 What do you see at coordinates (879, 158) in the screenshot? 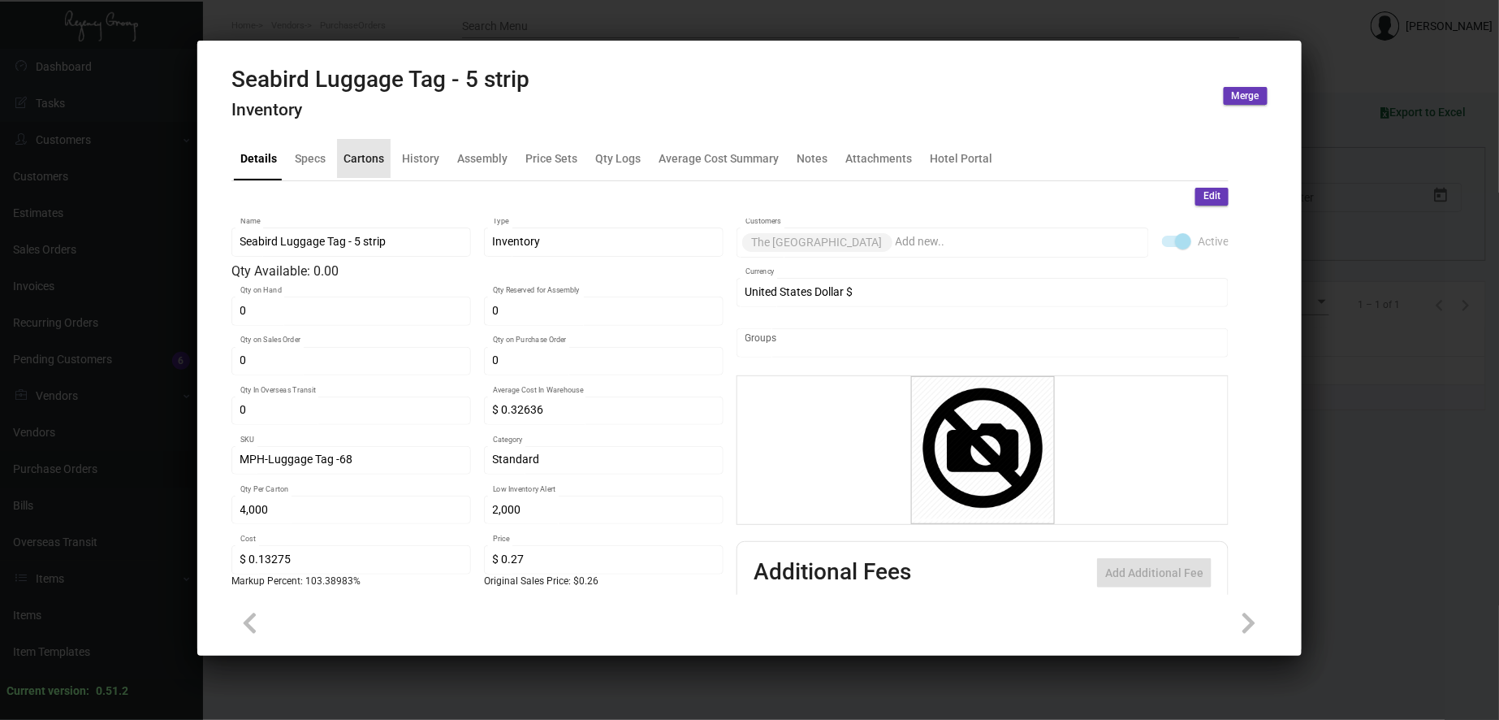
I see `div: Attachments` at bounding box center [879, 158].